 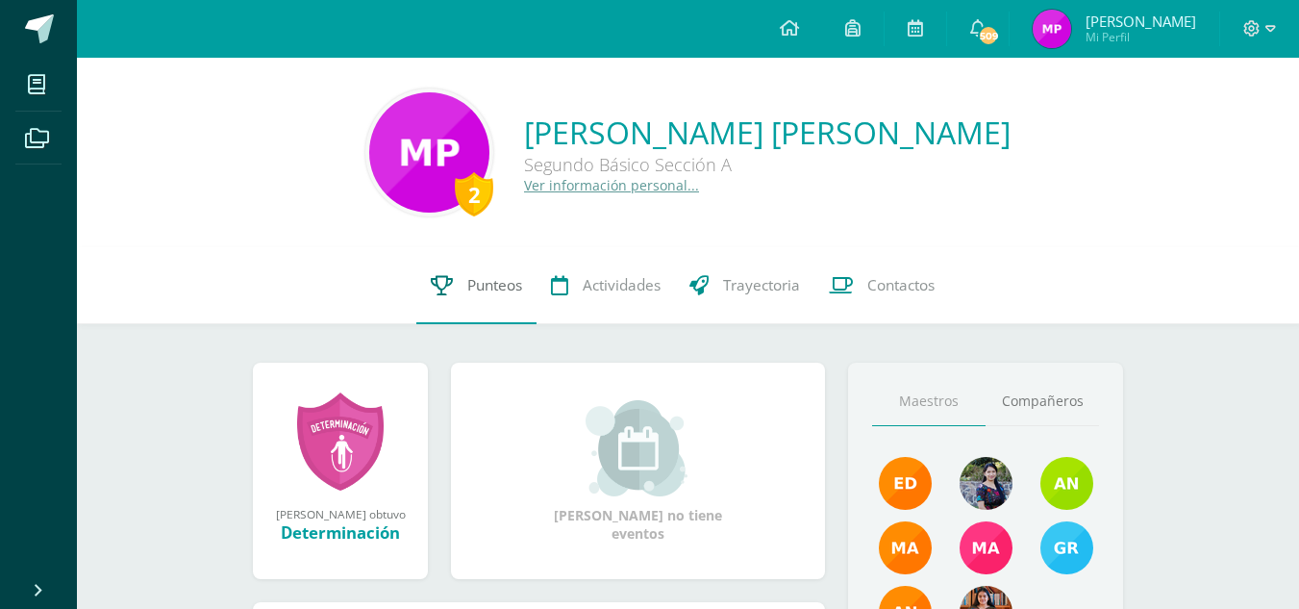 I want to click on span: Punteos, so click(x=494, y=285).